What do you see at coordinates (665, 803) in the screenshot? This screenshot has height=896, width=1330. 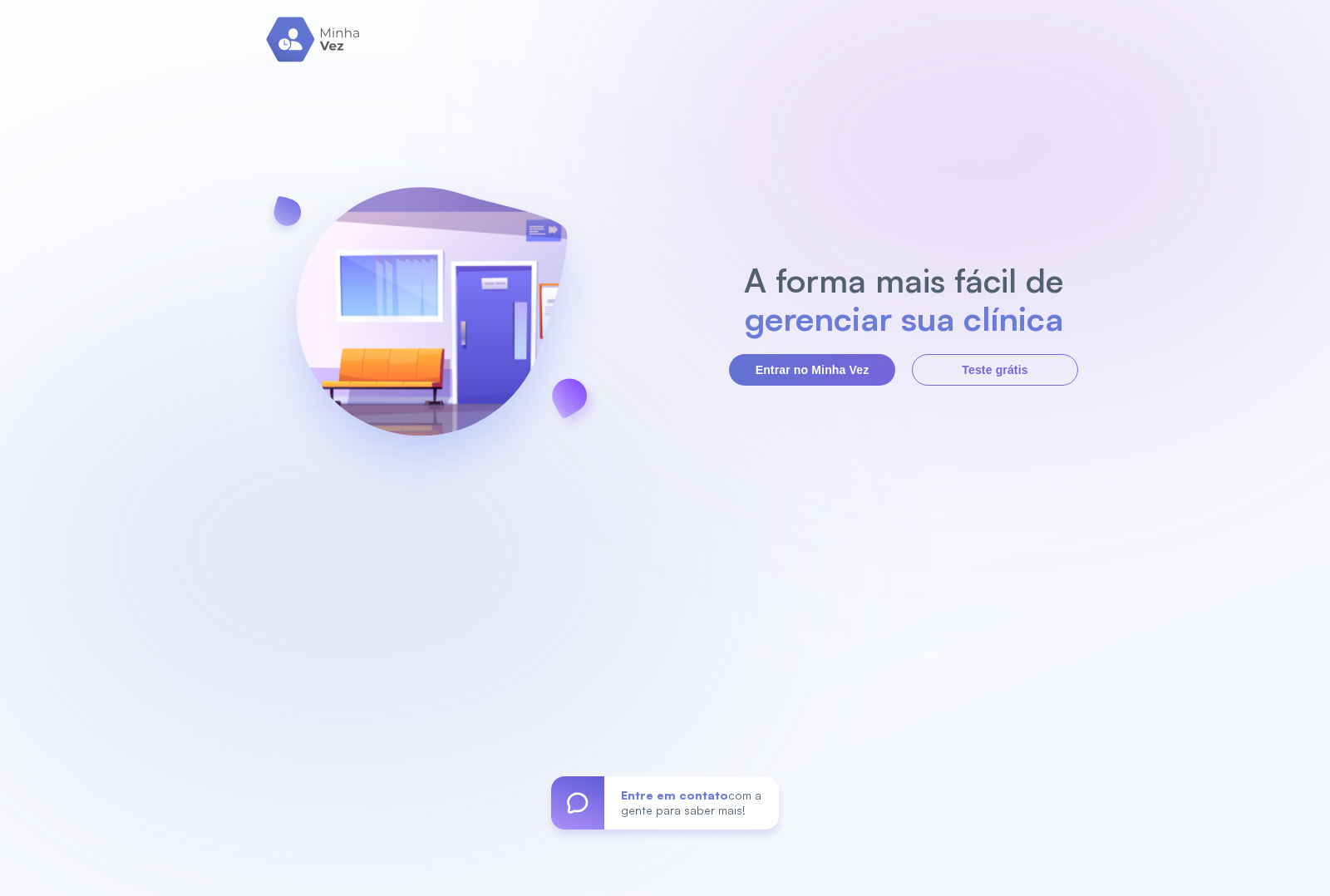 I see `a: Entre em contatocom a gente para saber mais!` at bounding box center [665, 803].